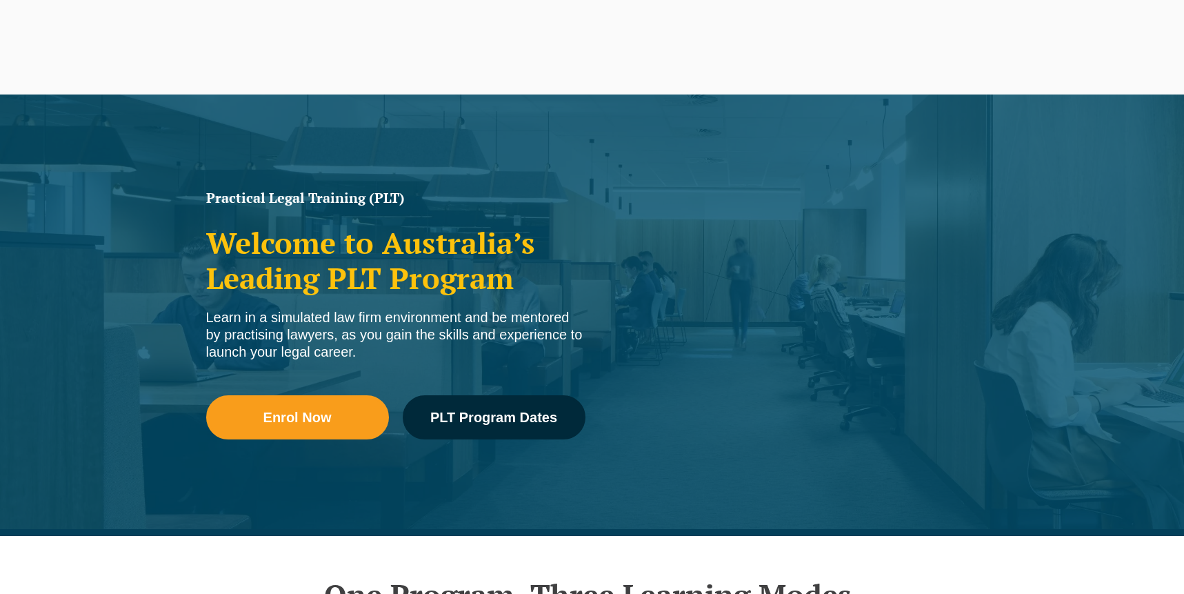 The image size is (1184, 594). Describe the element at coordinates (494, 417) in the screenshot. I see `a: PLT Program Dates` at that location.